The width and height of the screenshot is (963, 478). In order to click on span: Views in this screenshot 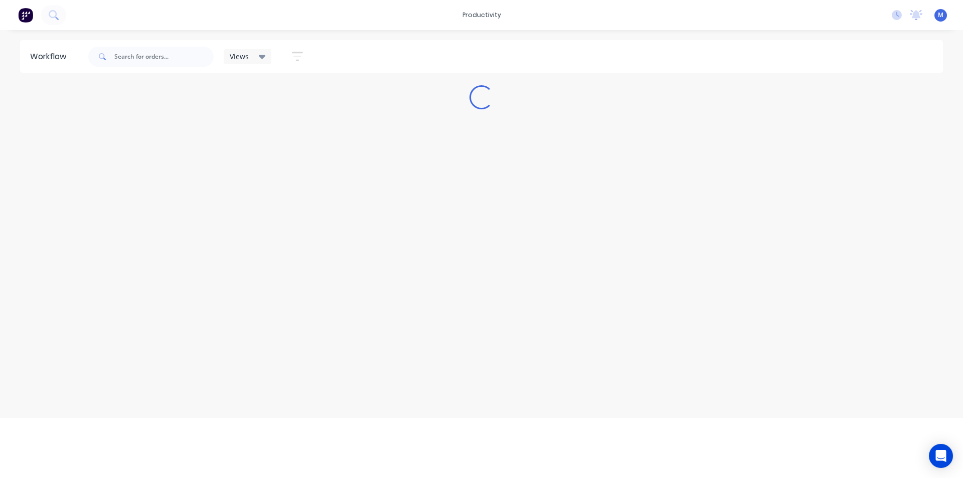, I will do `click(239, 56)`.